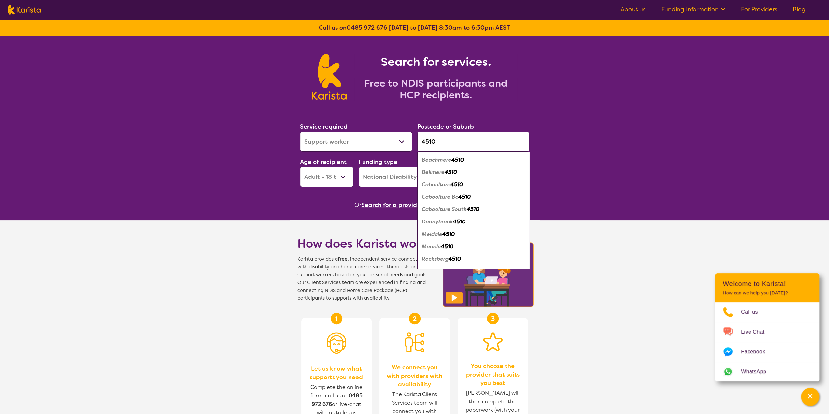  Describe the element at coordinates (759, 9) in the screenshot. I see `a: For Providers` at that location.